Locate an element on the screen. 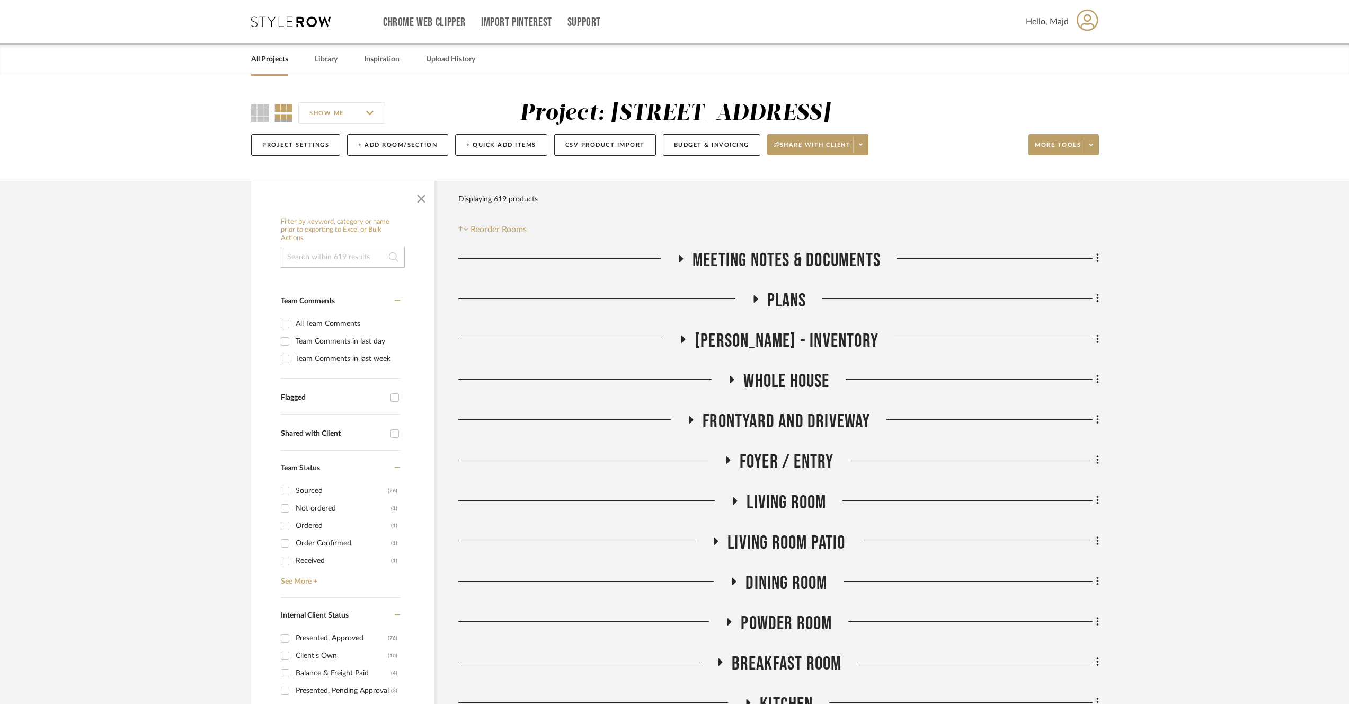 This screenshot has height=704, width=1349. button: Close is located at coordinates (421, 197).